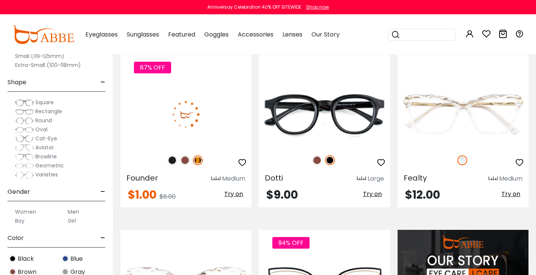 The width and height of the screenshot is (536, 275). I want to click on img: Oval.png, so click(24, 130).